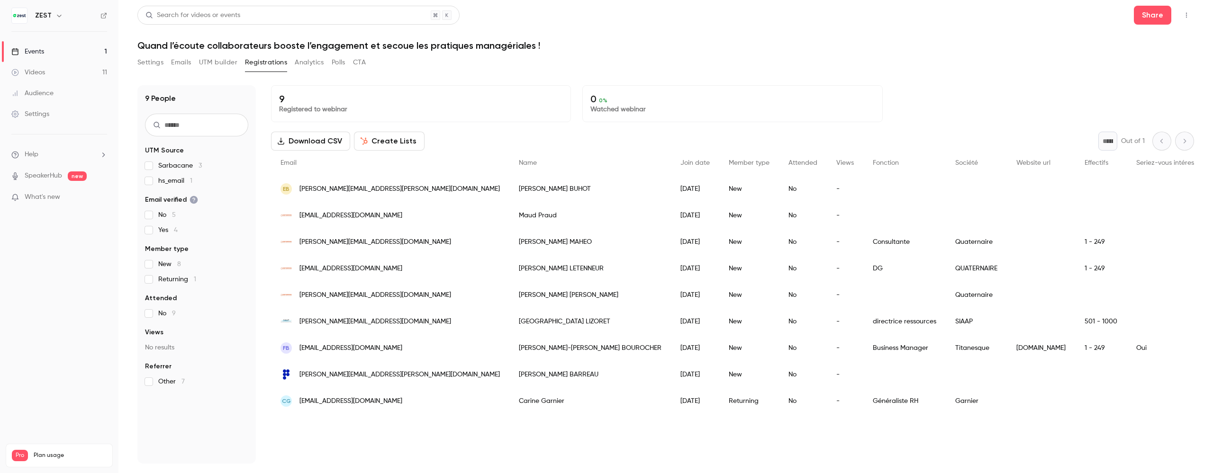 The height and width of the screenshot is (473, 1213). I want to click on span: 3, so click(200, 166).